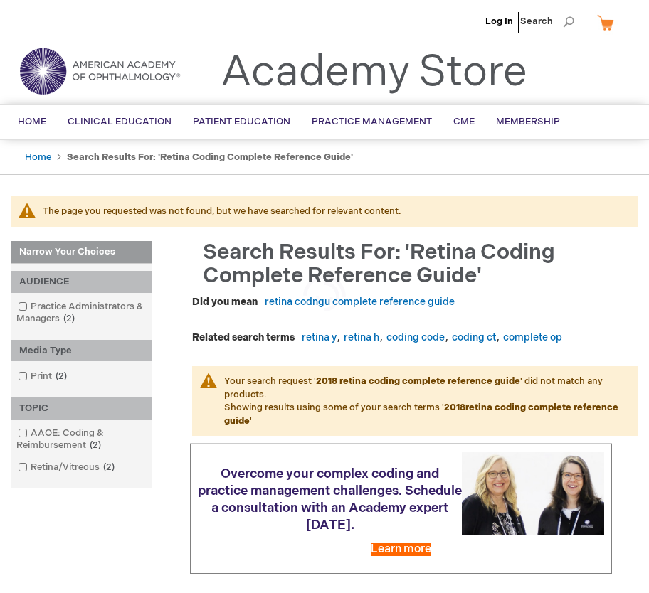 This screenshot has width=649, height=593. Describe the element at coordinates (415, 337) in the screenshot. I see `a: coding code` at that location.